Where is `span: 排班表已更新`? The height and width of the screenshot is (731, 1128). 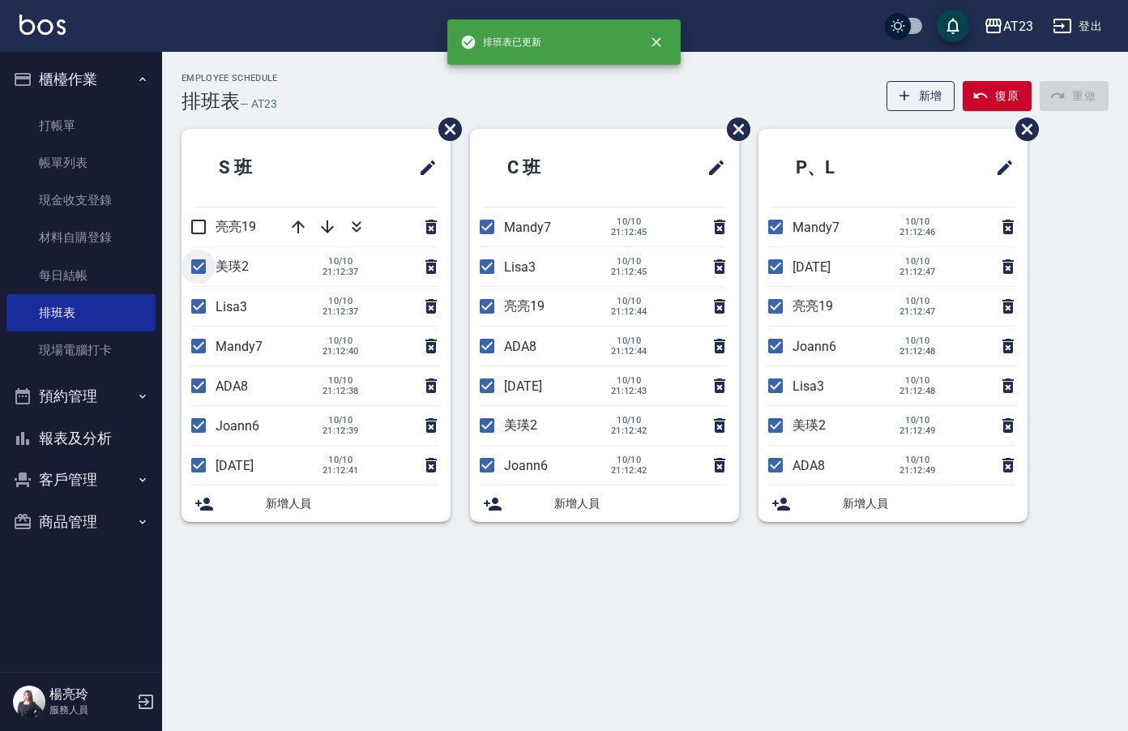 span: 排班表已更新 is located at coordinates (501, 42).